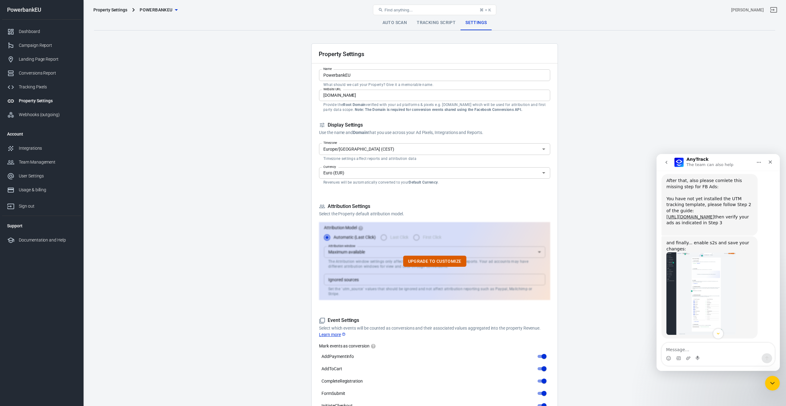 This screenshot has width=786, height=406. What do you see at coordinates (10, 8) in the screenshot?
I see `button: go back` at bounding box center [10, 8].